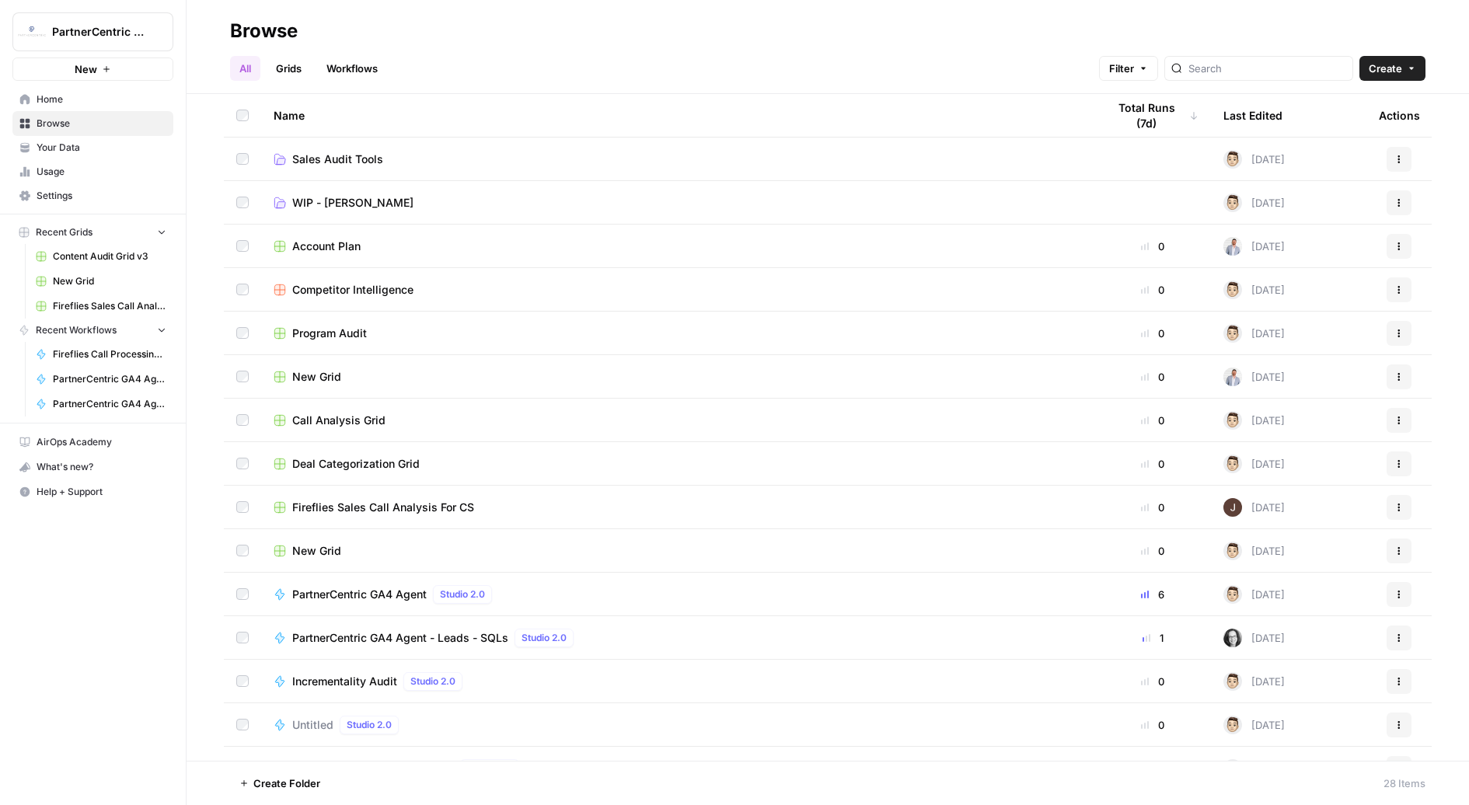 Image resolution: width=1469 pixels, height=805 pixels. What do you see at coordinates (327, 246) in the screenshot?
I see `span: Account Plan` at bounding box center [327, 246].